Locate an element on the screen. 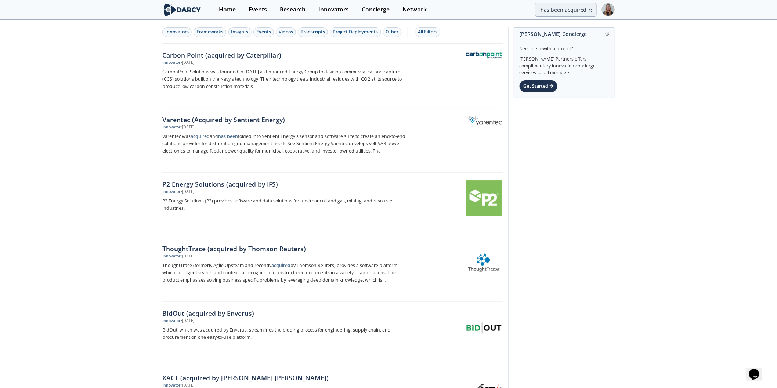 The width and height of the screenshot is (777, 388). div: BidOut (acquired by Enverus) is located at coordinates (284, 314).